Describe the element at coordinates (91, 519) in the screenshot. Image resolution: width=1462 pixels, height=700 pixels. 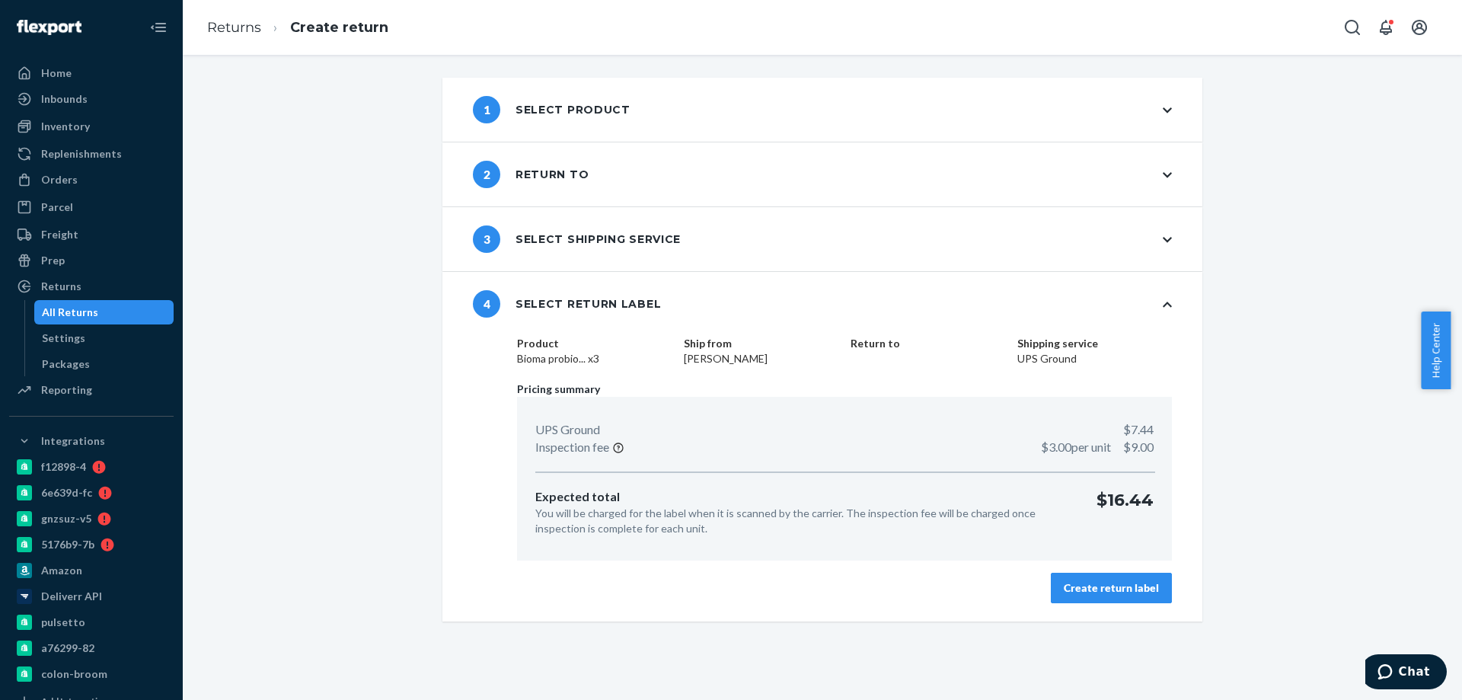
I see `a: gnzsuz-v5` at that location.